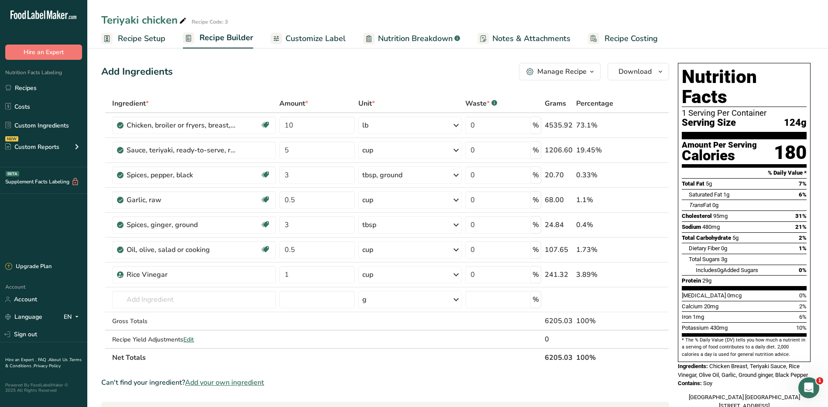 This screenshot has height=407, width=828. What do you see at coordinates (735, 295) in the screenshot?
I see `span: 0mcg` at bounding box center [735, 295].